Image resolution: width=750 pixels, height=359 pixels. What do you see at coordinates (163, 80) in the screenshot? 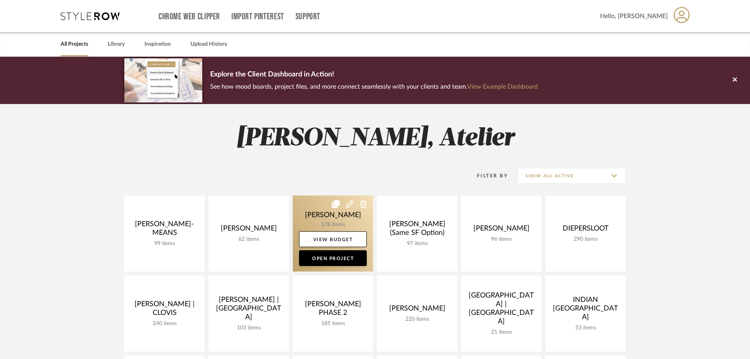
I see `img: d5d033c5-7b12-40c2-a960-1ecee1989c38.png` at bounding box center [163, 80].